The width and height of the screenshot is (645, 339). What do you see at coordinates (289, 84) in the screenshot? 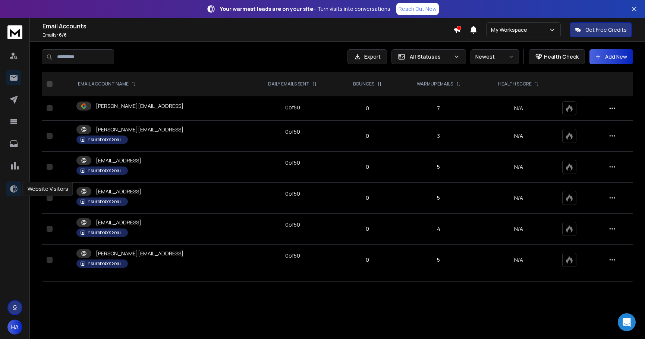
I see `p: DAILY EMAILS SENT` at bounding box center [289, 84].